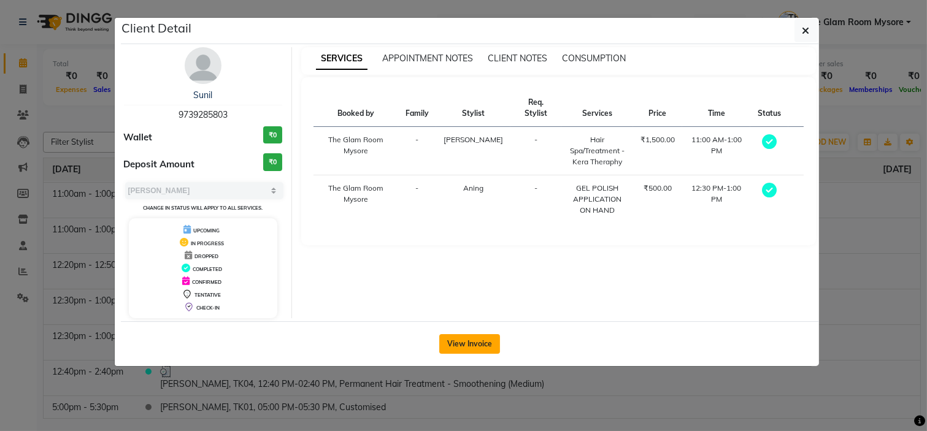 This screenshot has height=431, width=927. Describe the element at coordinates (207, 243) in the screenshot. I see `span: IN PROGRESS` at that location.